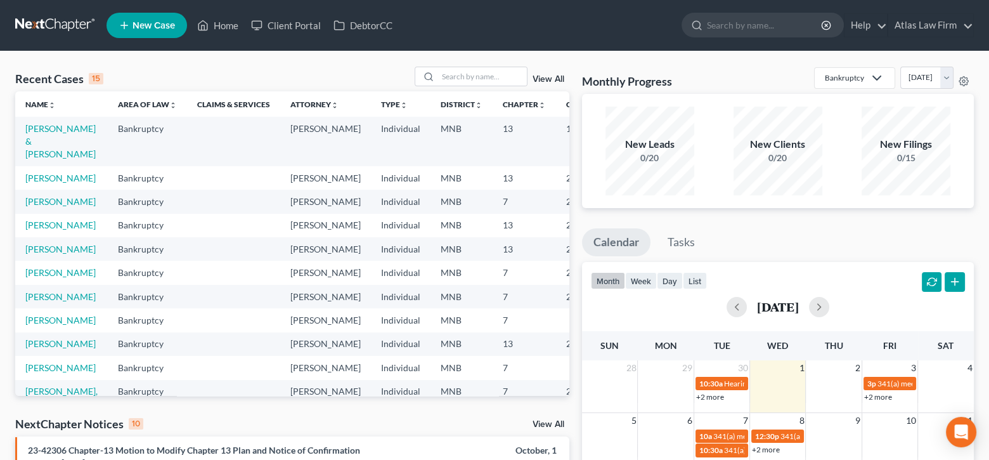 Image resolution: width=989 pixels, height=460 pixels. Describe the element at coordinates (41, 104) in the screenshot. I see `a: Nameunfold_more` at that location.